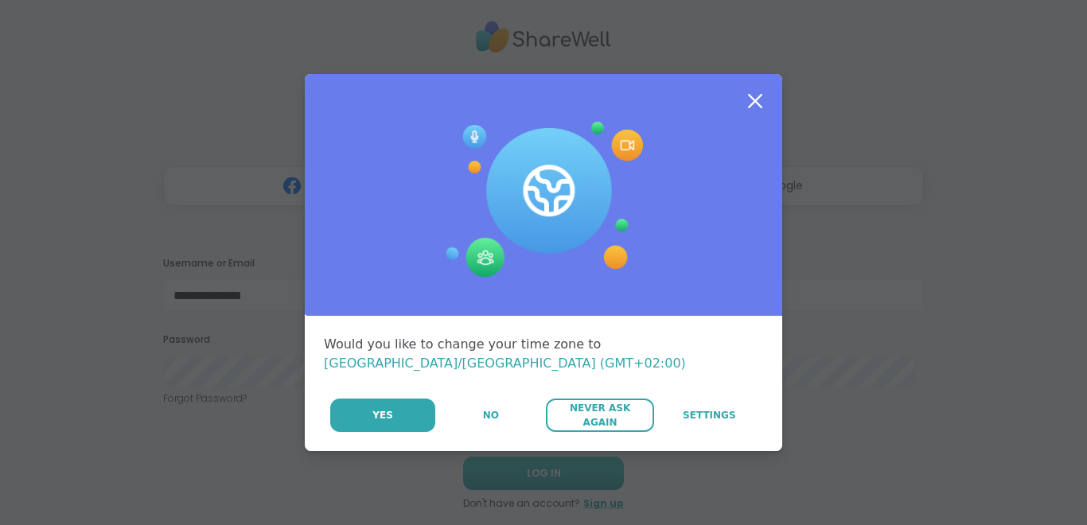 This screenshot has width=1087, height=525. I want to click on img: Session Experience, so click(543, 200).